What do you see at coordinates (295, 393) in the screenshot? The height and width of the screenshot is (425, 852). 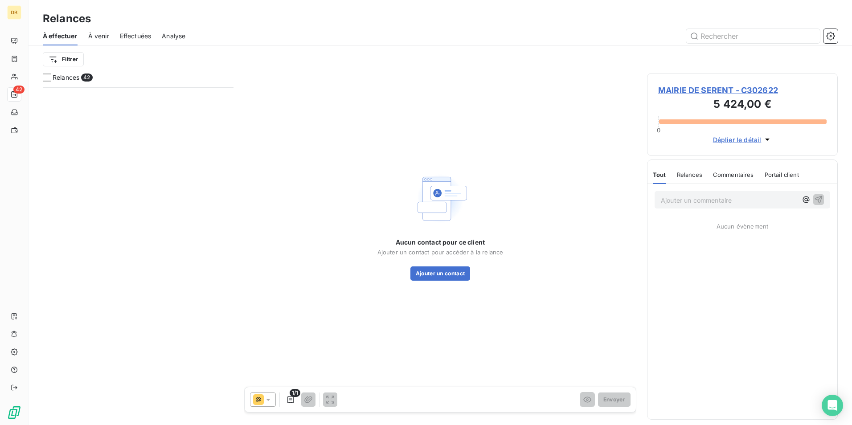 I see `span: 1/1` at bounding box center [295, 393].